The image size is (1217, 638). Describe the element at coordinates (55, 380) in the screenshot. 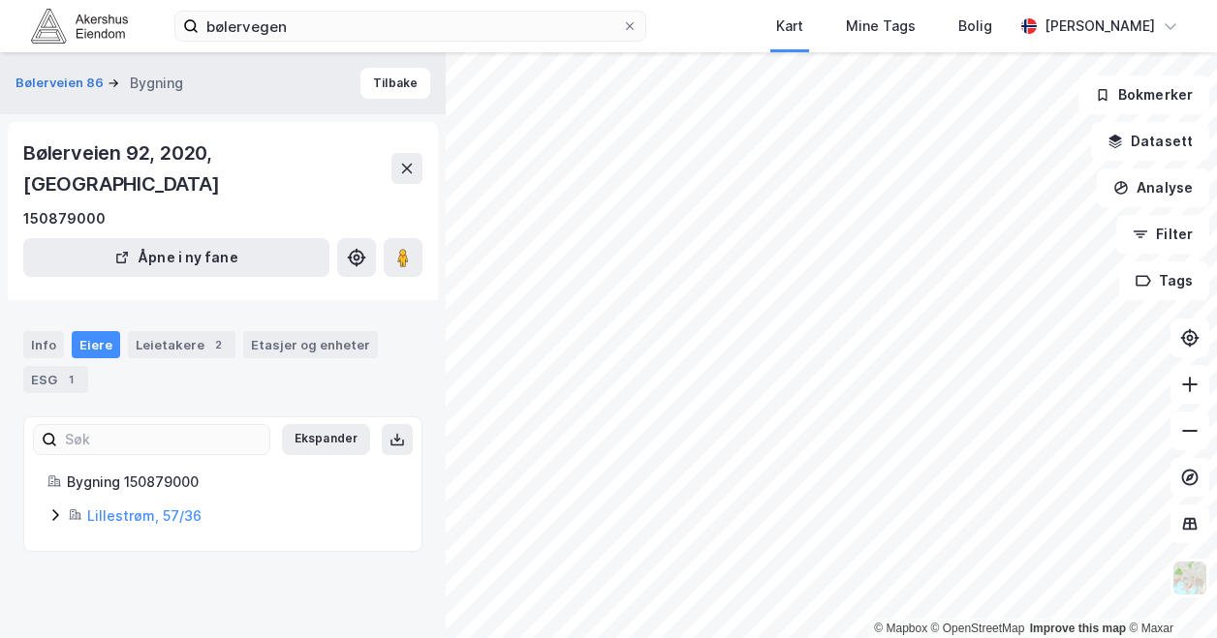

I see `div: ESG` at that location.